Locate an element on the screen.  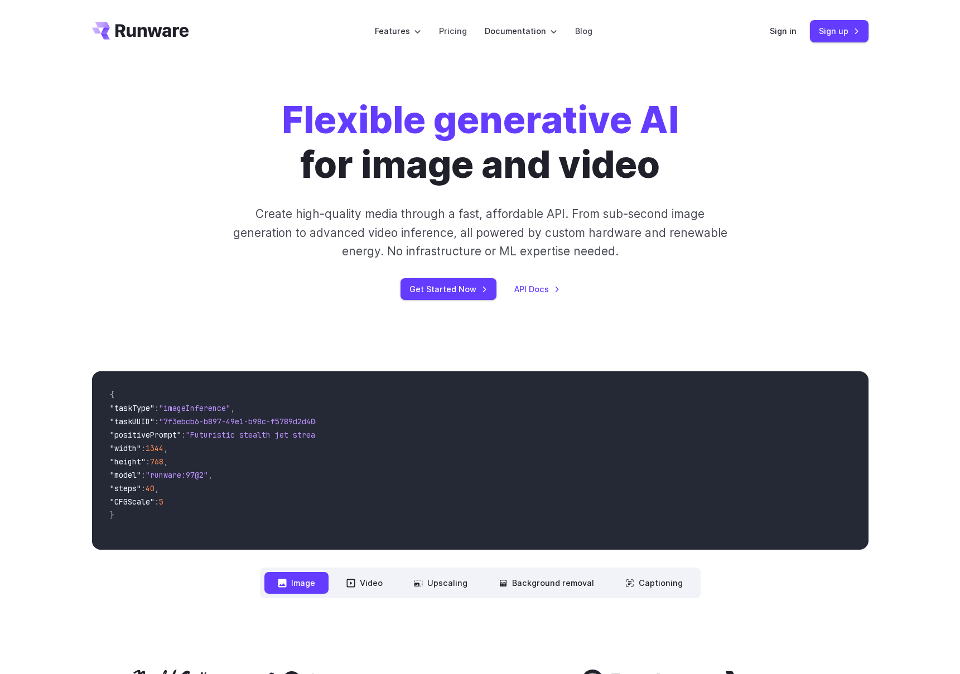
span: "runware:97@2" is located at coordinates (177, 475).